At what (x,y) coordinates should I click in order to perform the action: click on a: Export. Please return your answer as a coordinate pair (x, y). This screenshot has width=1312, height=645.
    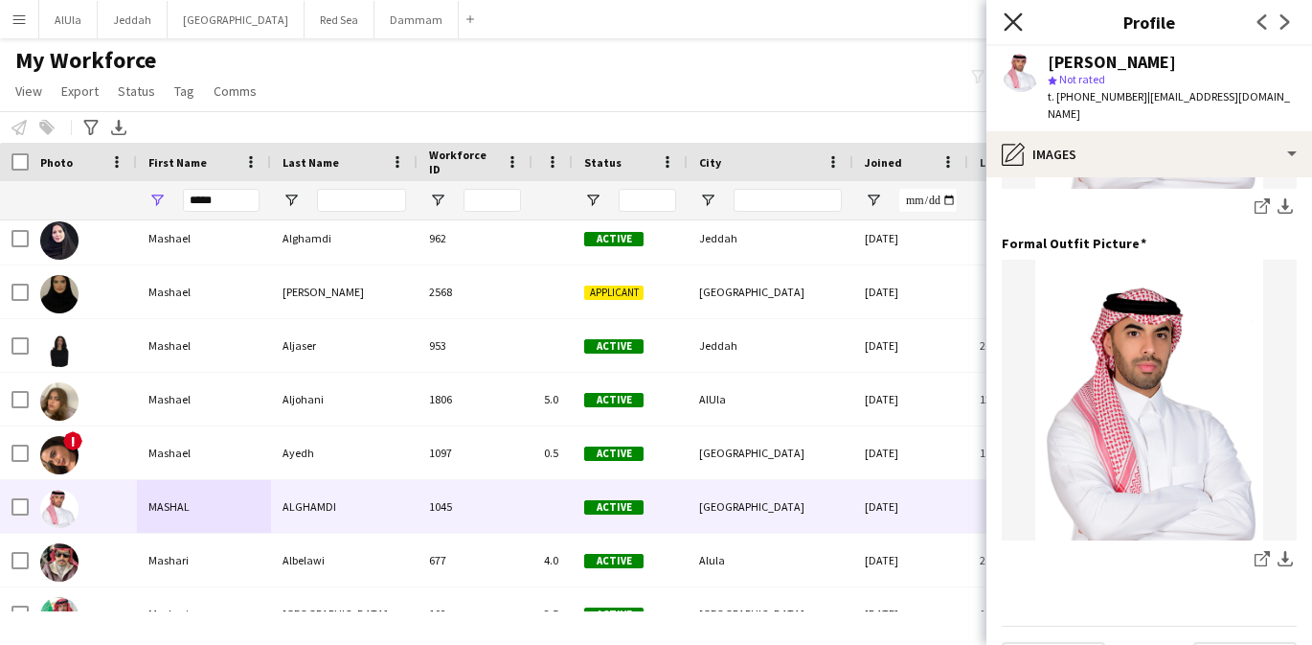
    Looking at the image, I should click on (79, 91).